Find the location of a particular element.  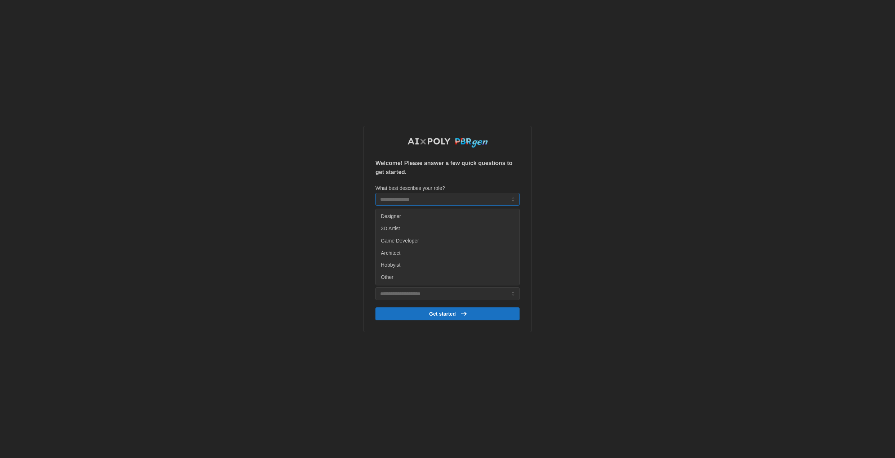

img: AIxPoly PBRgen is located at coordinates (447, 143).